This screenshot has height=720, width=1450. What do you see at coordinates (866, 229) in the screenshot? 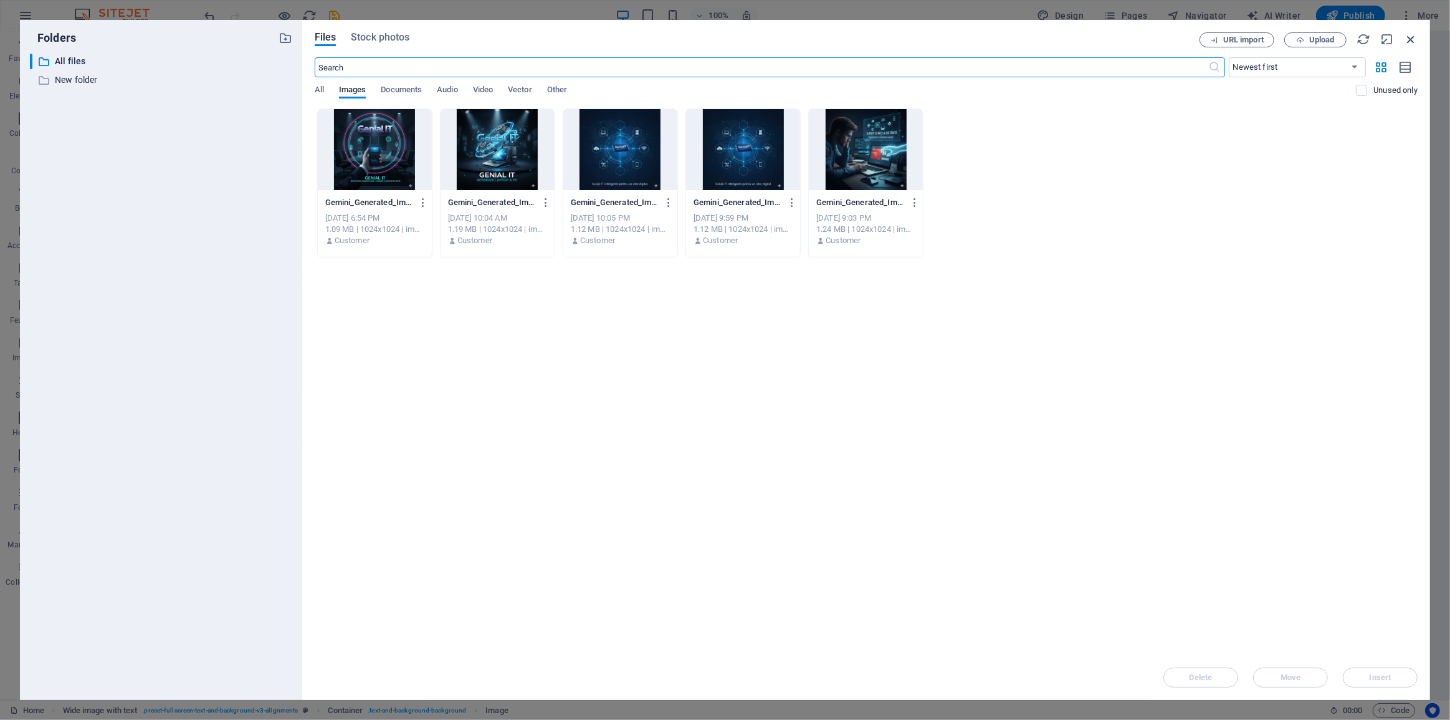
I see `div: 1.24 MB | 1024x1024 | image/png` at bounding box center [866, 229].